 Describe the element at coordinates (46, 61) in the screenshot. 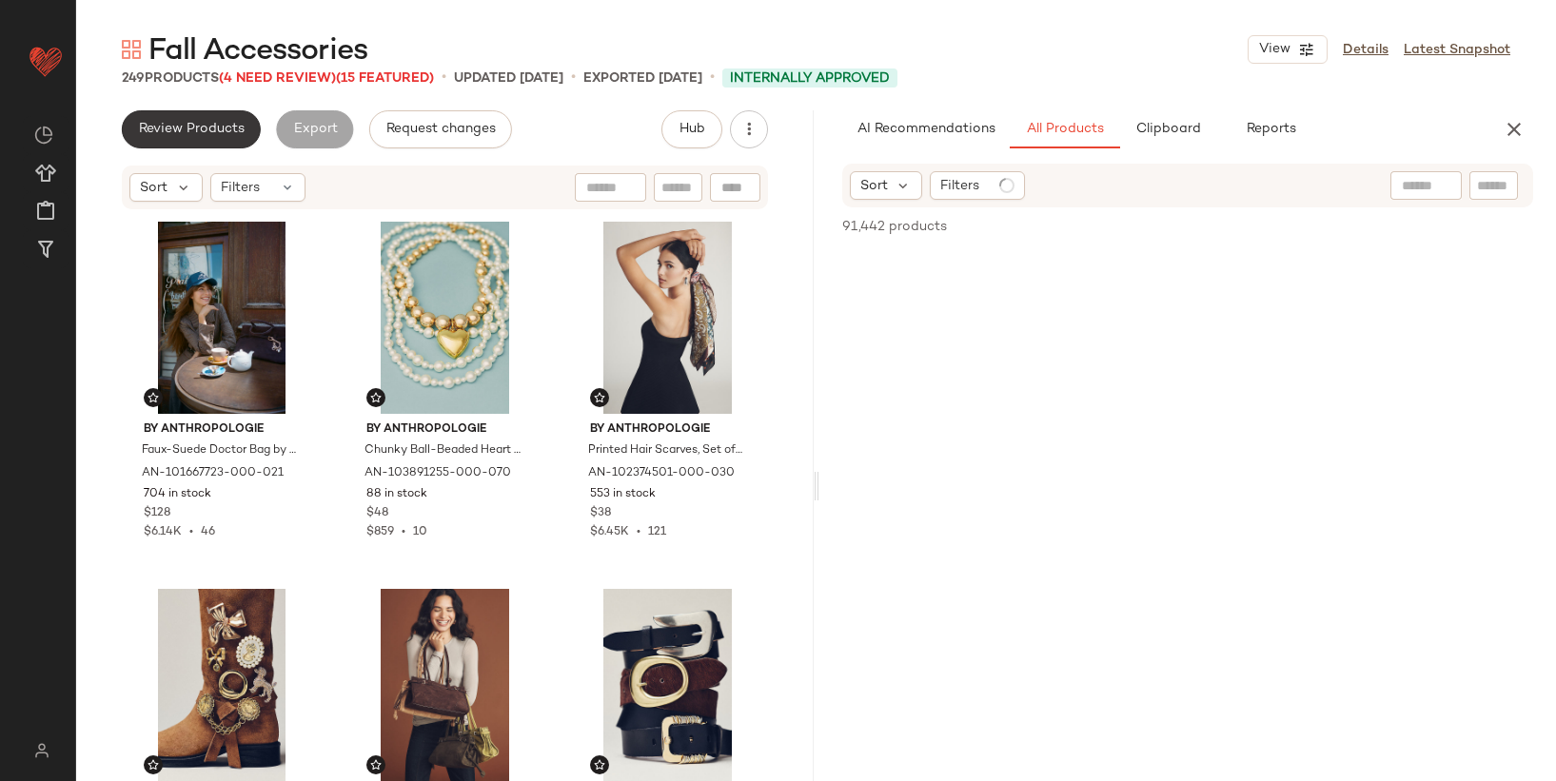

I see `img: heart_red.DM2ytmEG.svg` at that location.